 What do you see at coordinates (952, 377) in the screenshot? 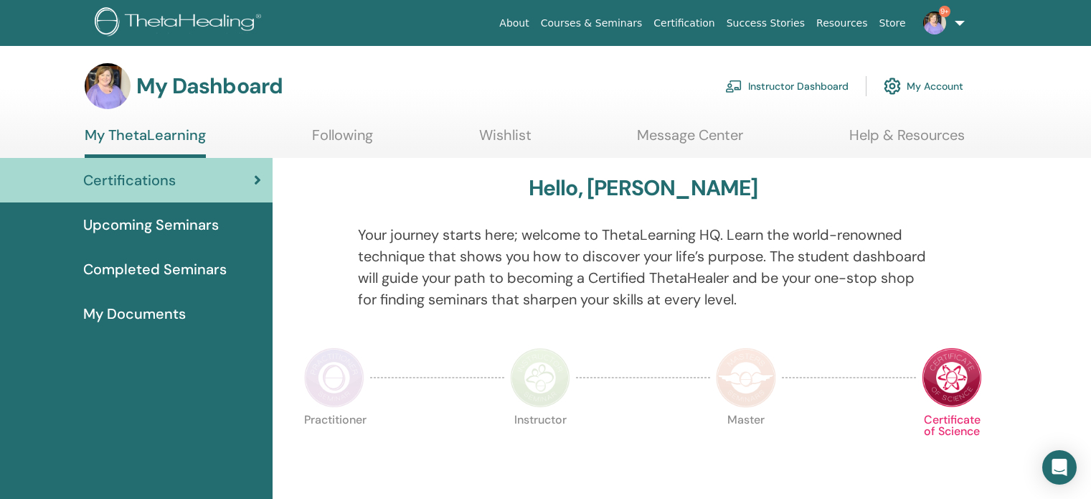
I see `img: Certificate of Science` at bounding box center [952, 377].